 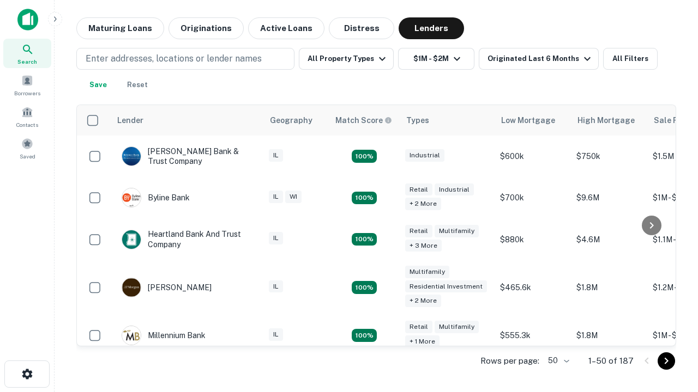 What do you see at coordinates (27, 156) in the screenshot?
I see `span: Saved` at bounding box center [27, 156].